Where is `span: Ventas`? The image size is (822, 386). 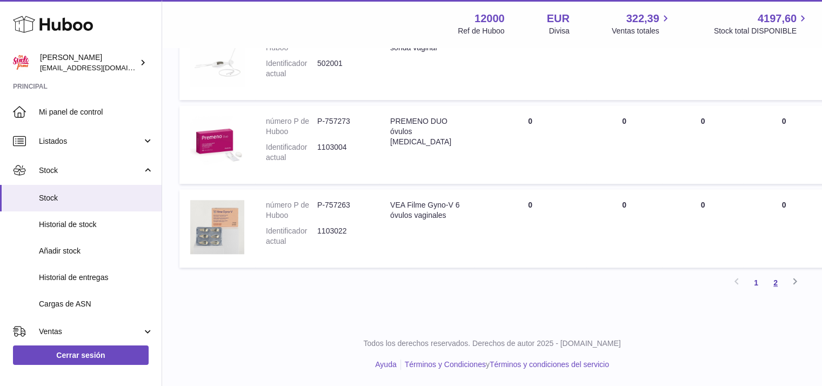
span: Ventas is located at coordinates (90, 331).